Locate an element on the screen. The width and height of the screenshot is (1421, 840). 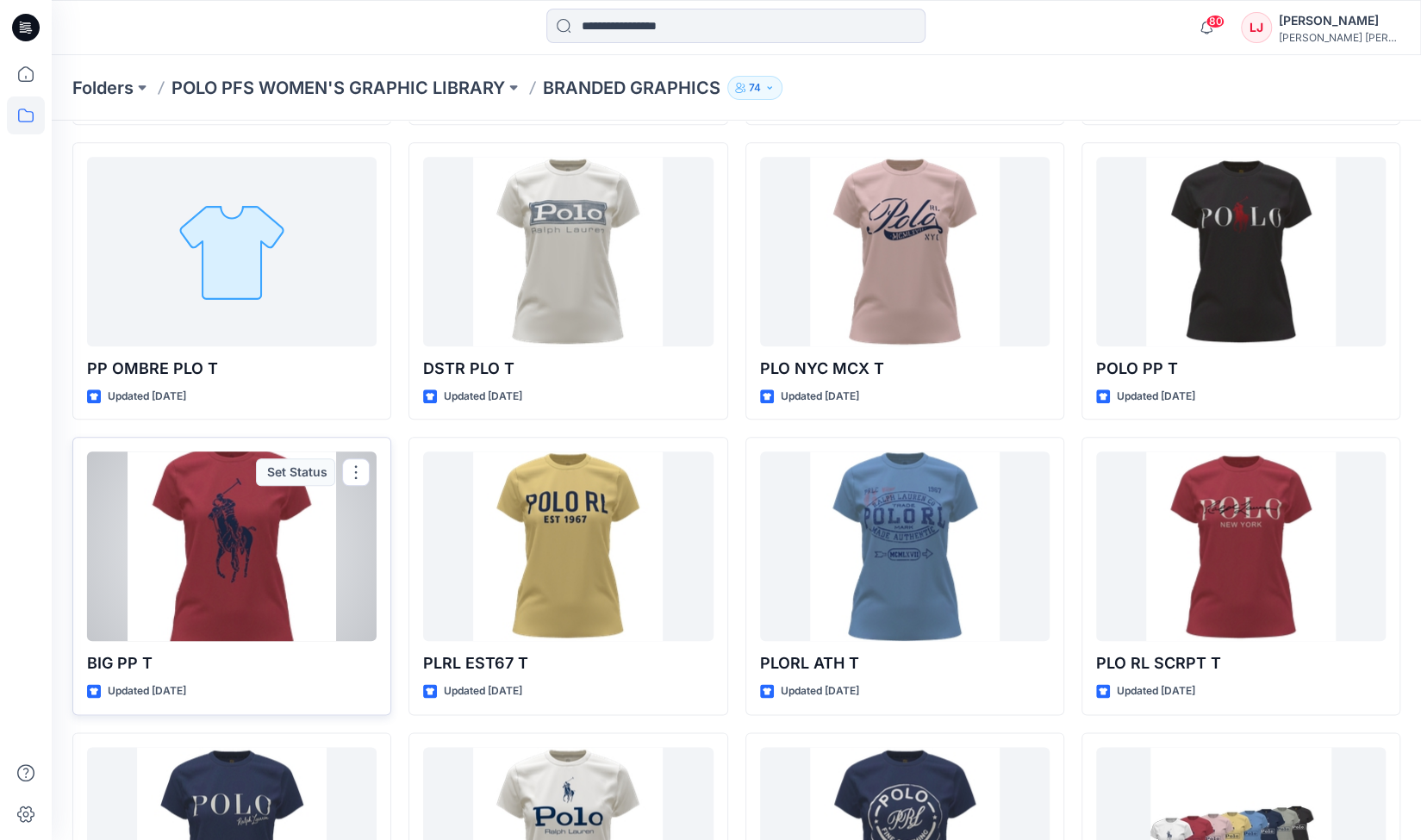
a: BIG PP T is located at coordinates (231, 546).